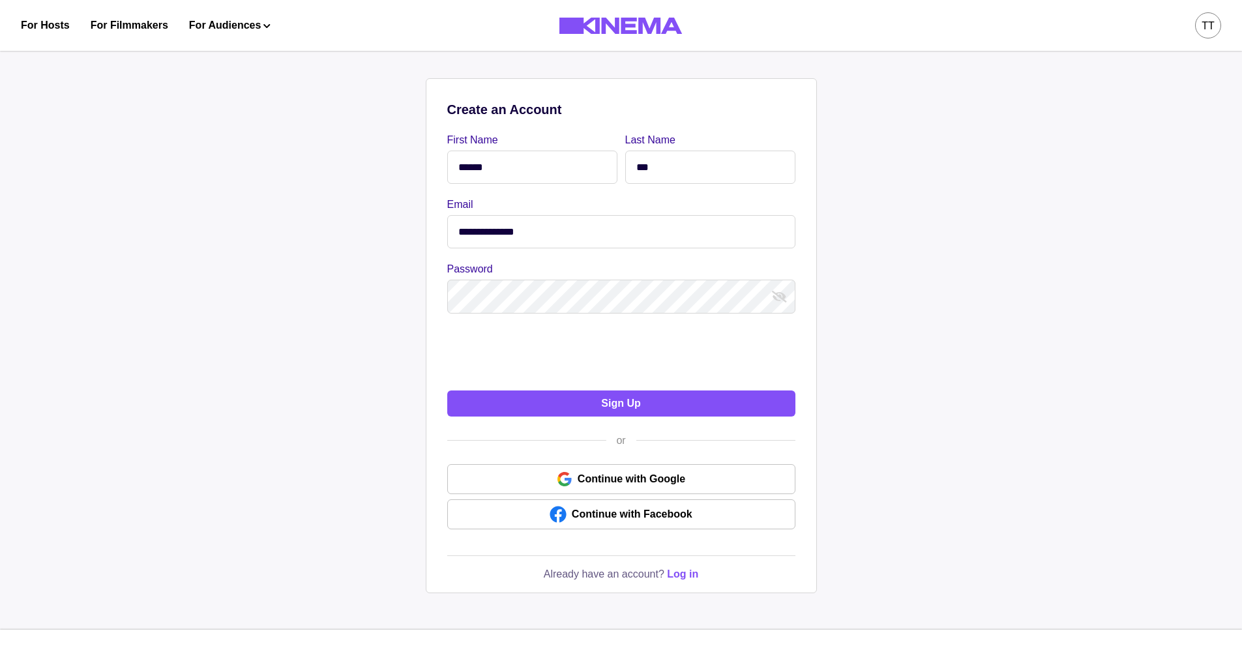 This screenshot has width=1242, height=646. I want to click on div: or, so click(621, 441).